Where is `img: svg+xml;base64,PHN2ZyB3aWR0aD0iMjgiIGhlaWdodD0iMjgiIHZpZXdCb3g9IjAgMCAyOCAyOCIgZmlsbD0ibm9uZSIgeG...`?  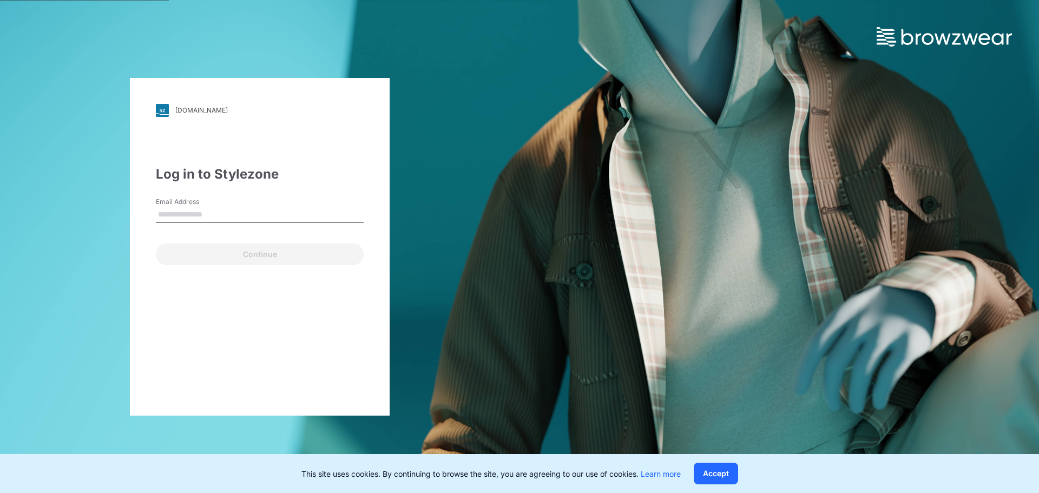 img: svg+xml;base64,PHN2ZyB3aWR0aD0iMjgiIGhlaWdodD0iMjgiIHZpZXdCb3g9IjAgMCAyOCAyOCIgZmlsbD0ibm9uZSIgeG... is located at coordinates (162, 110).